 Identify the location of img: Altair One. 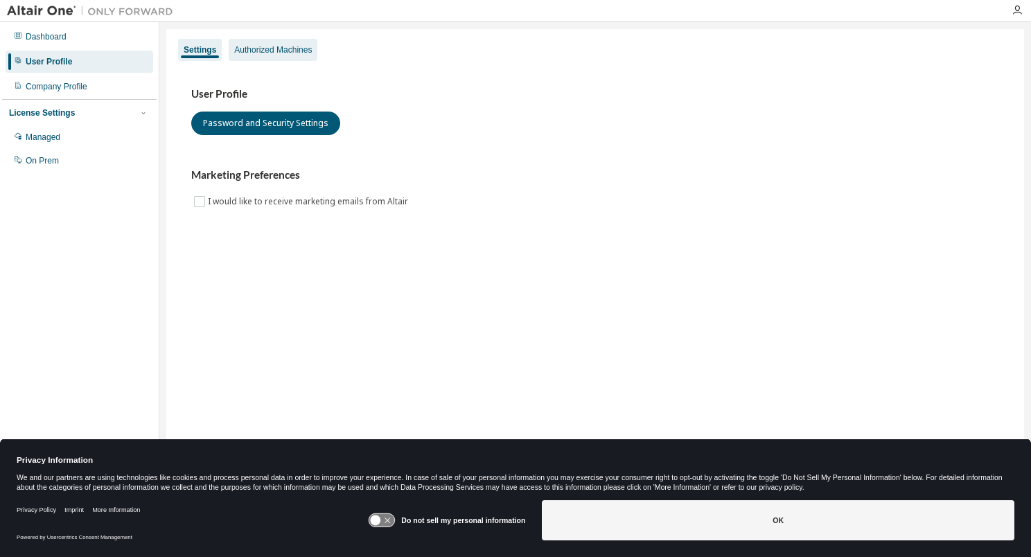
(94, 11).